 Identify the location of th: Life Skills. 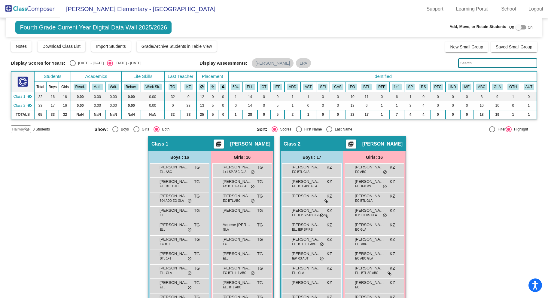
(143, 76).